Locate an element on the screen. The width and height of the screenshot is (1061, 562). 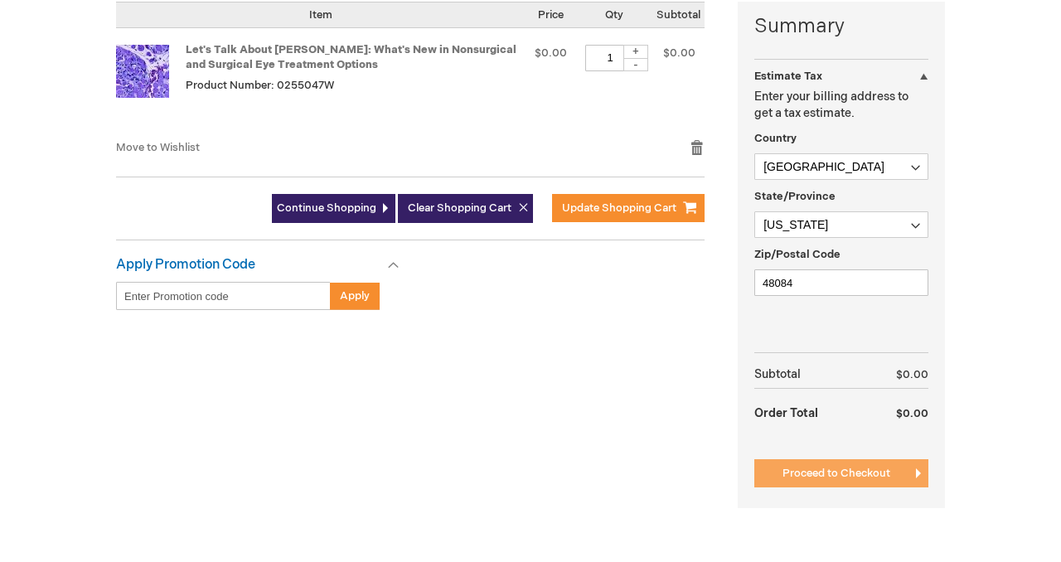
strong: Apply Promotion Code is located at coordinates (186, 264).